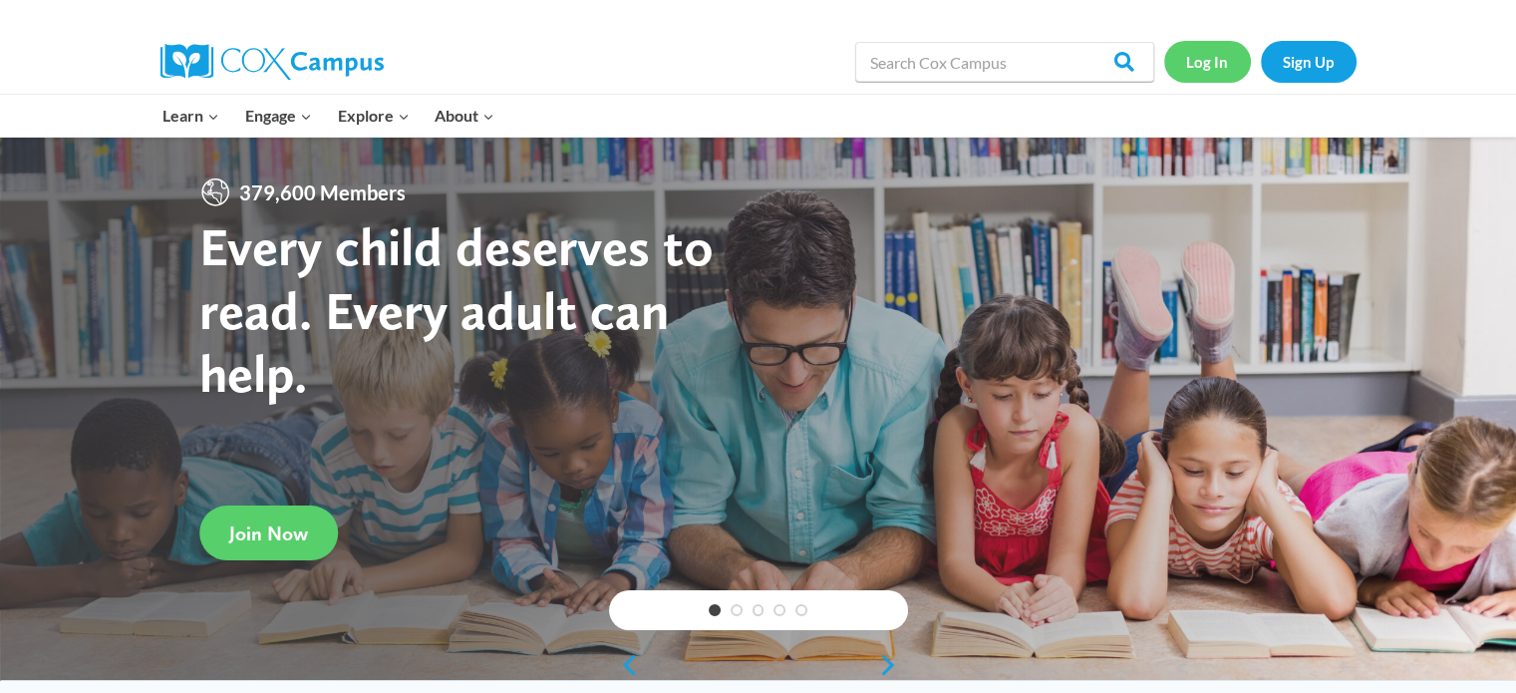 The height and width of the screenshot is (693, 1516). Describe the element at coordinates (322, 192) in the screenshot. I see `span: 379,600 Members` at that location.